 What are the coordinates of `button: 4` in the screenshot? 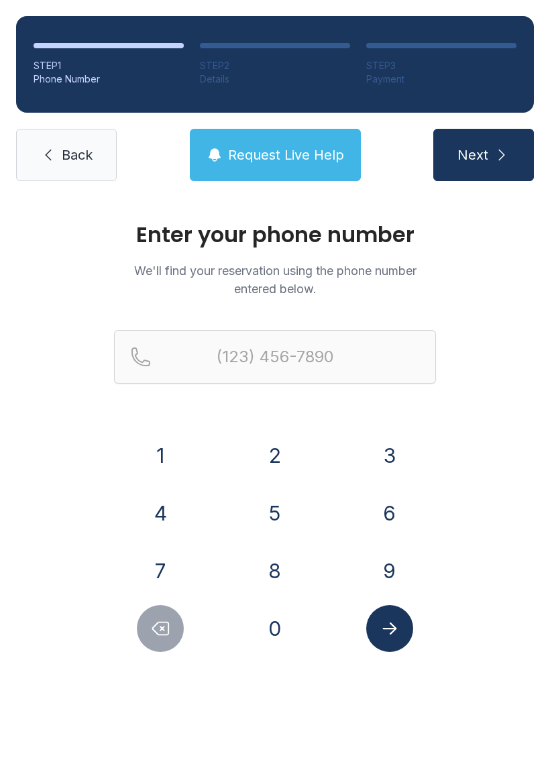 It's located at (160, 513).